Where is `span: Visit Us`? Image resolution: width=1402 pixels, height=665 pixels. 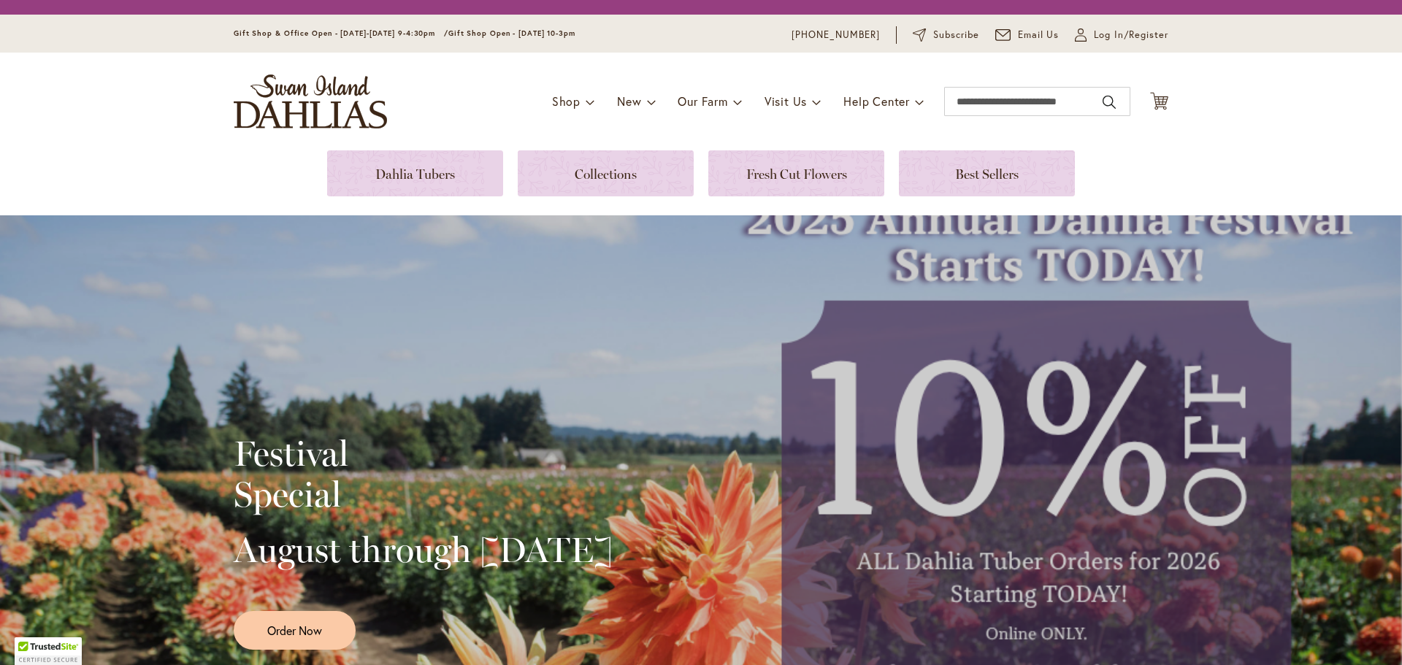
span: Visit Us is located at coordinates (786, 101).